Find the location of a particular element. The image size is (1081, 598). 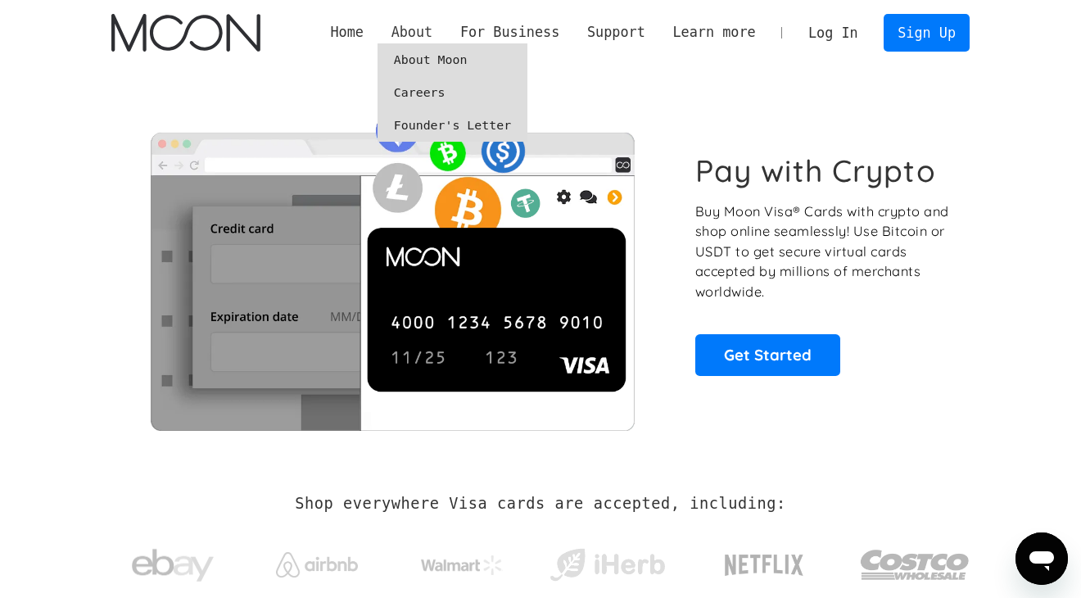

img: Costco is located at coordinates (915, 564).